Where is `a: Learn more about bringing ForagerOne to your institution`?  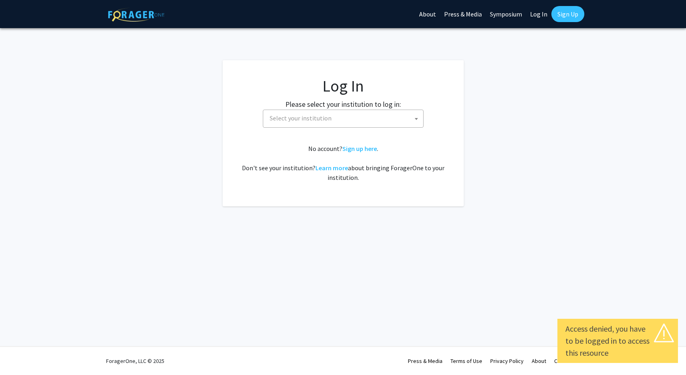 a: Learn more about bringing ForagerOne to your institution is located at coordinates (332, 168).